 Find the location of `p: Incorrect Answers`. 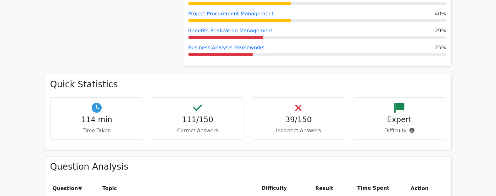

p: Incorrect Answers is located at coordinates (298, 130).